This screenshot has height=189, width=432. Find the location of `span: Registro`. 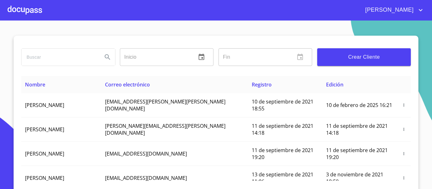

span: Registro is located at coordinates (262, 85).